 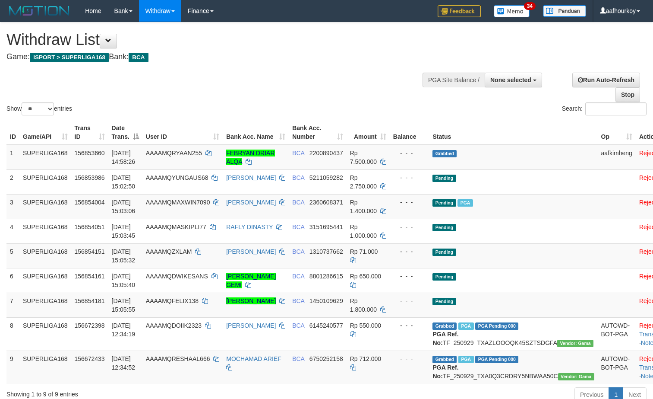 What do you see at coordinates (178, 358) in the screenshot?
I see `span: AAAAMQRESHAAL666` at bounding box center [178, 358].